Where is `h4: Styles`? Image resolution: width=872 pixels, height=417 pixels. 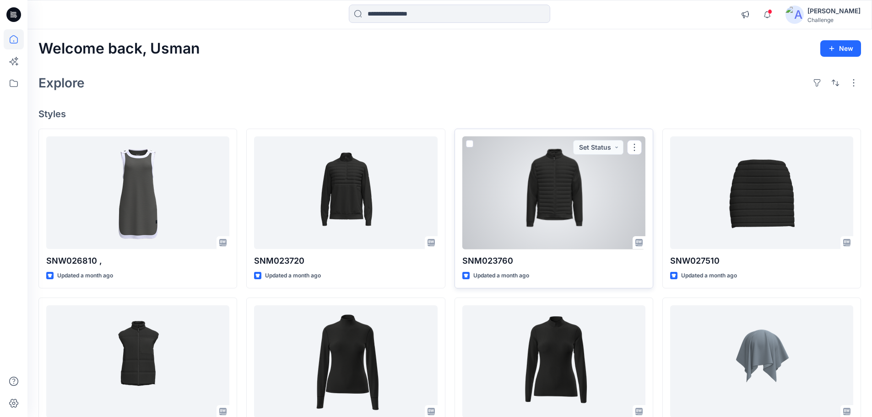 h4: Styles is located at coordinates (449, 114).